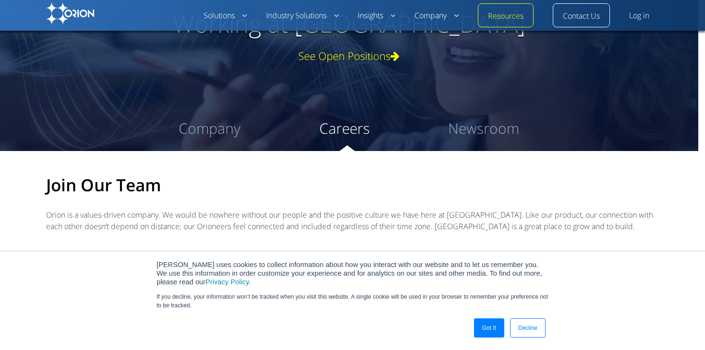  Describe the element at coordinates (225, 16) in the screenshot. I see `a: Solutions` at that location.